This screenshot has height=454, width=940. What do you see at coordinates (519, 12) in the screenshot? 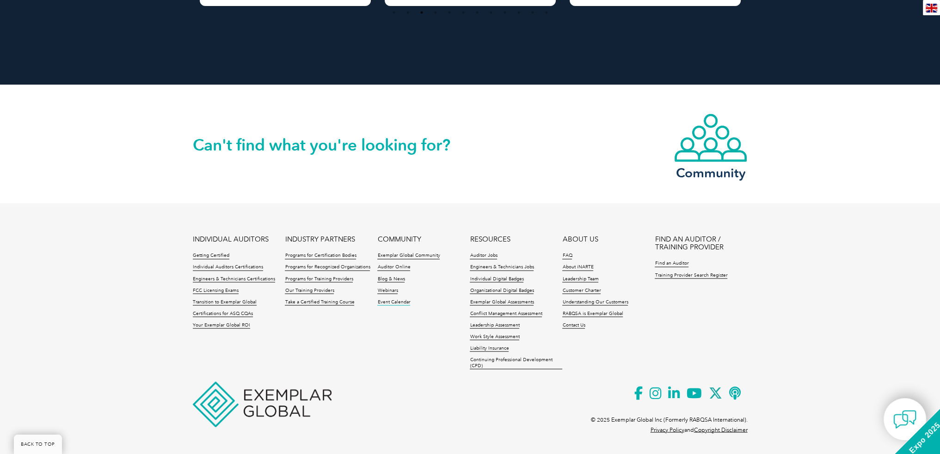
I see `button: 10 of 4` at bounding box center [519, 12].